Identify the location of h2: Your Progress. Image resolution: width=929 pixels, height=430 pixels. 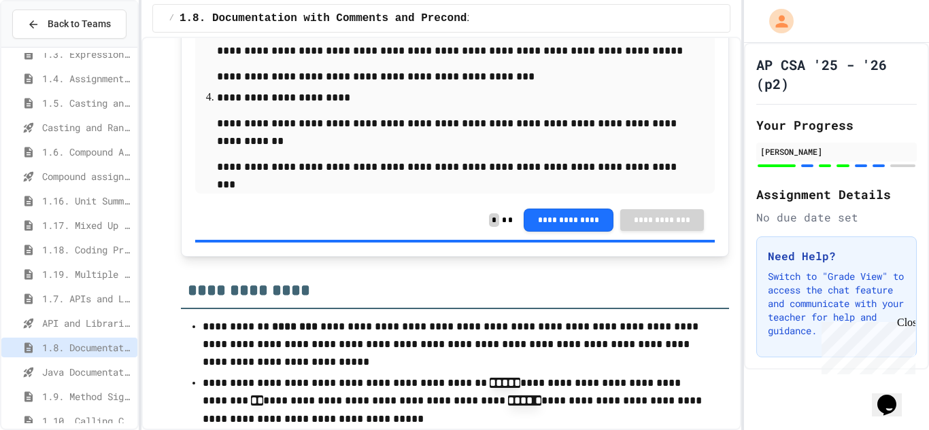
(836, 125).